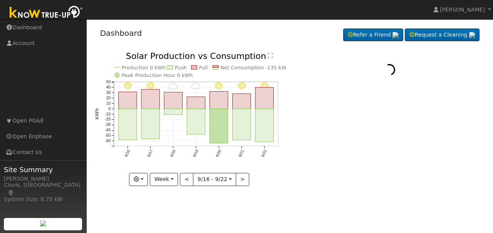 The height and width of the screenshot is (233, 493). Describe the element at coordinates (11, 193) in the screenshot. I see `a: Map` at that location.